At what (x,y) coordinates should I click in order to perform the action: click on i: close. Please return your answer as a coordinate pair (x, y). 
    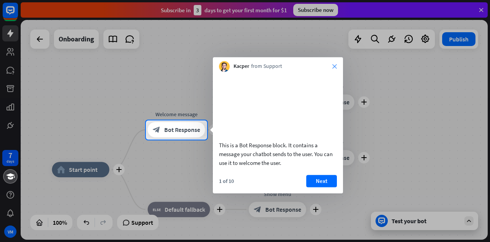
    Looking at the image, I should click on (335, 66).